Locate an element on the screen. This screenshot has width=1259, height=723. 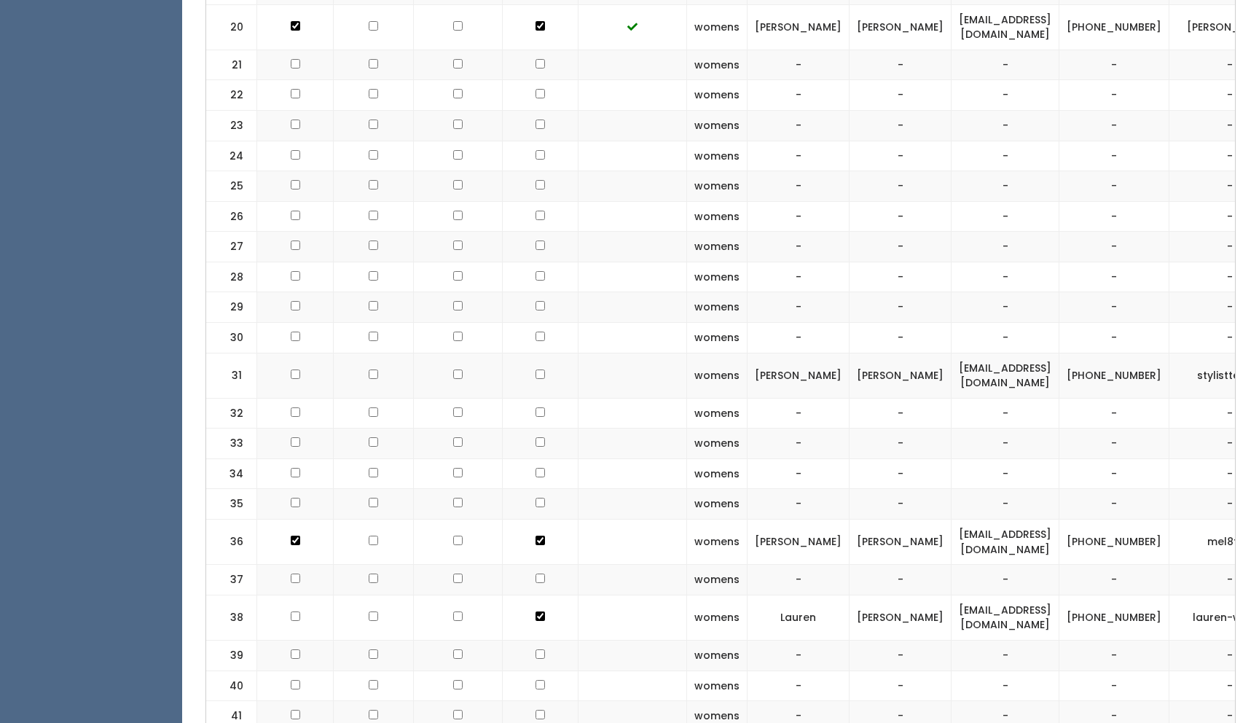
td: 26 is located at coordinates (232, 216).